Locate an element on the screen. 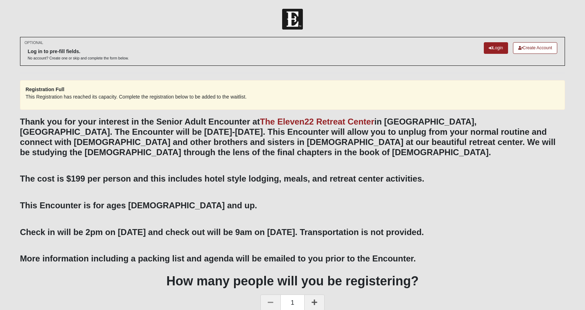 The height and width of the screenshot is (310, 585). img: Church of Eleven22 Logo is located at coordinates (292, 19).